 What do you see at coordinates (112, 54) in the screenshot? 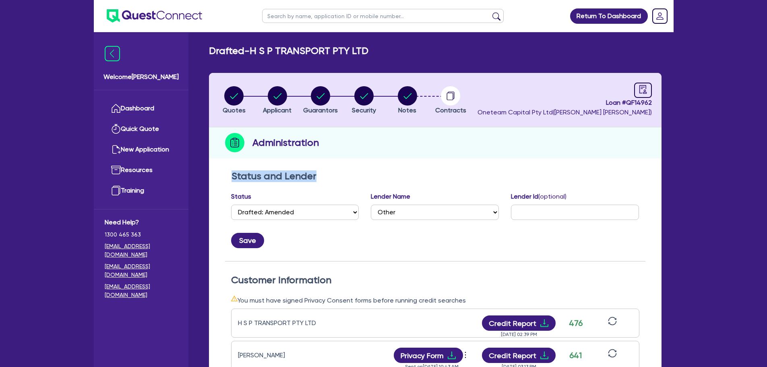
I see `img: icon-menu-close` at bounding box center [112, 54].